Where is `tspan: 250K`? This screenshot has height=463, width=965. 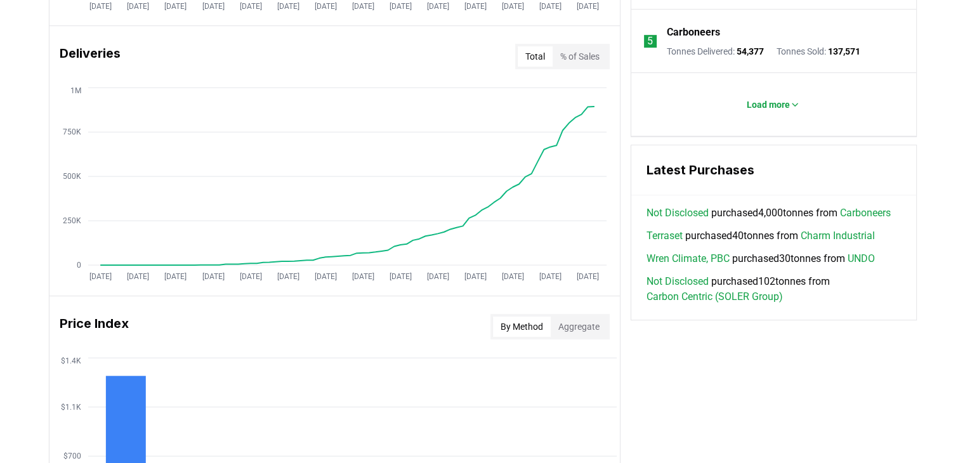 tspan: 250K is located at coordinates (71, 221).